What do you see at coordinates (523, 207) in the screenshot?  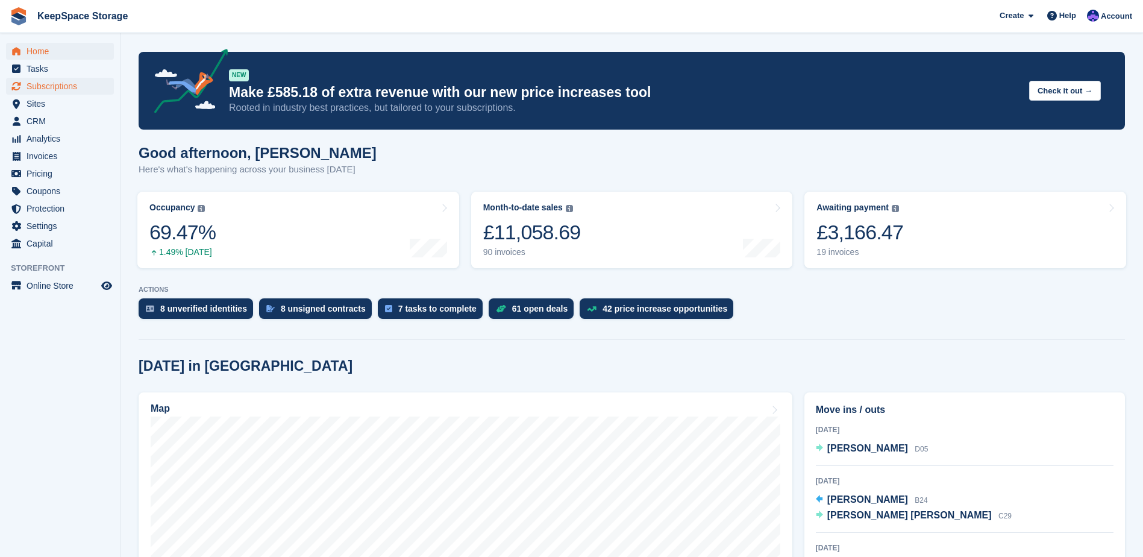 I see `div: Month-to-date sales` at bounding box center [523, 207].